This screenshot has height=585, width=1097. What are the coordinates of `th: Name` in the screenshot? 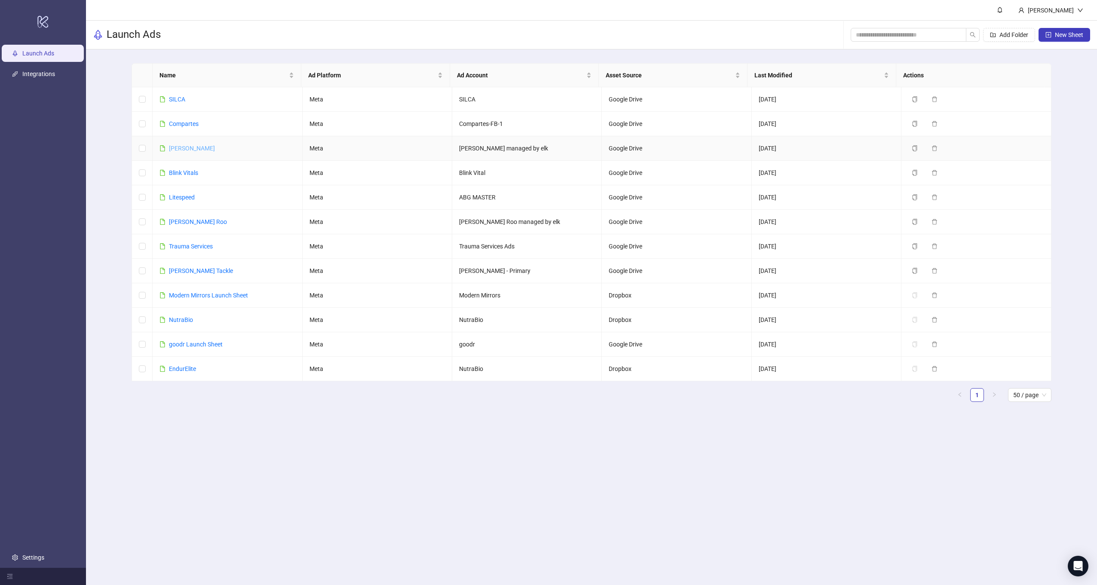 It's located at (227, 75).